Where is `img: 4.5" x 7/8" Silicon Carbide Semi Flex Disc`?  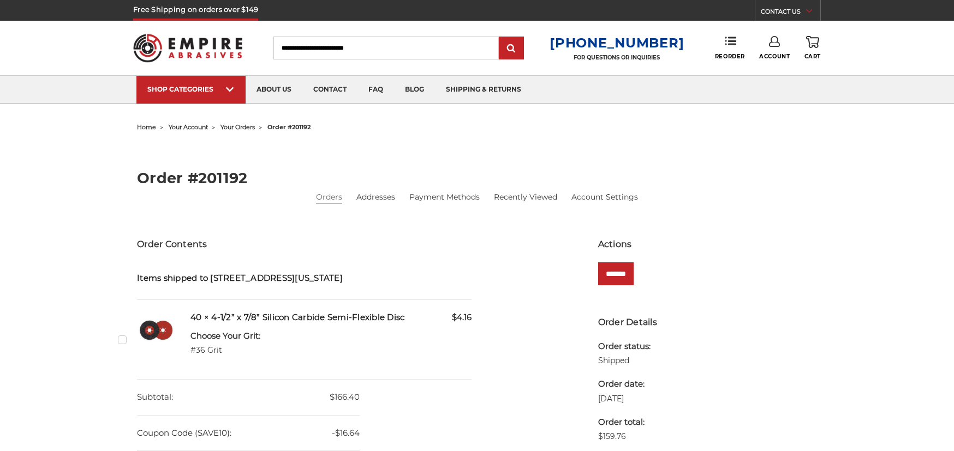 img: 4.5" x 7/8" Silicon Carbide Semi Flex Disc is located at coordinates (156, 331).